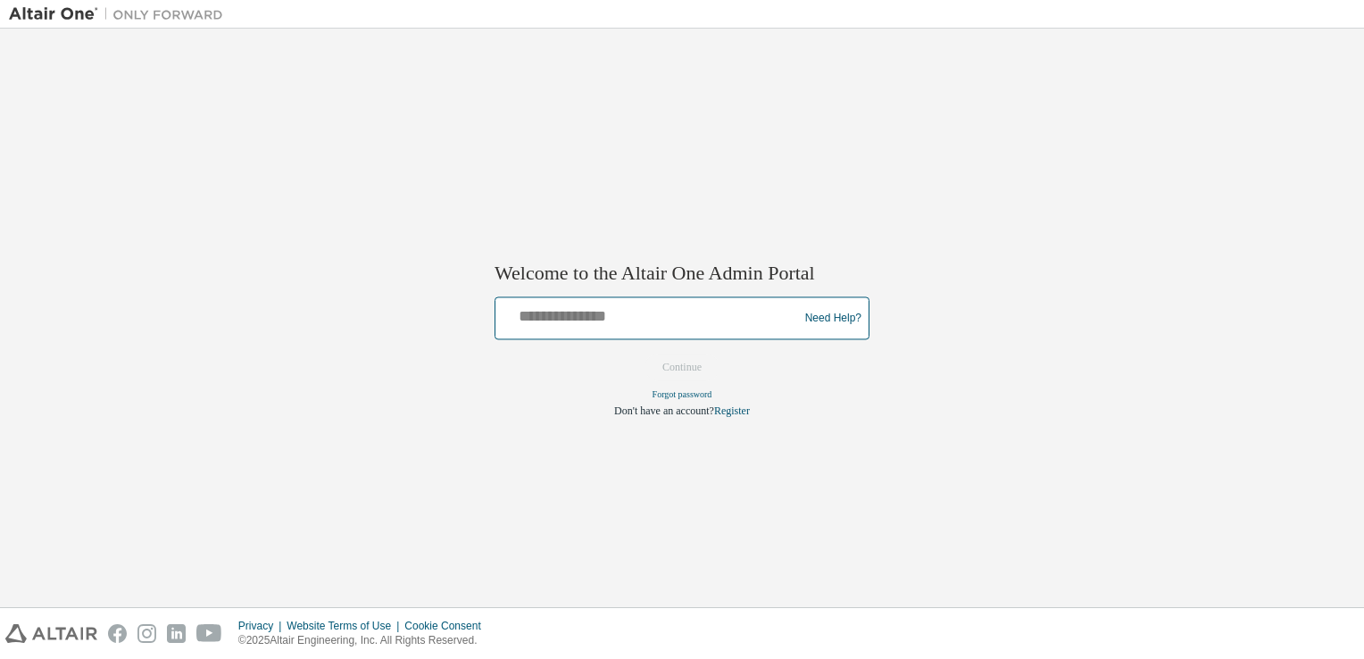 The image size is (1364, 659). Describe the element at coordinates (365, 640) in the screenshot. I see `p: © 2025 Altair Engineering, Inc. All Rights Reserved.` at that location.